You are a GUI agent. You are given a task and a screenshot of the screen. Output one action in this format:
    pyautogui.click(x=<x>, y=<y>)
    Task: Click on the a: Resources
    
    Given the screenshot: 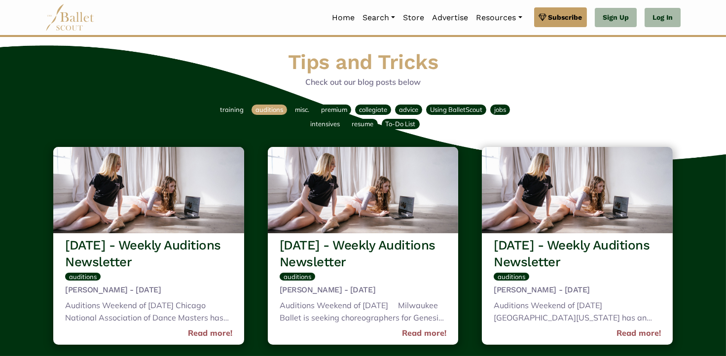 What is the action you would take?
    pyautogui.click(x=498, y=18)
    